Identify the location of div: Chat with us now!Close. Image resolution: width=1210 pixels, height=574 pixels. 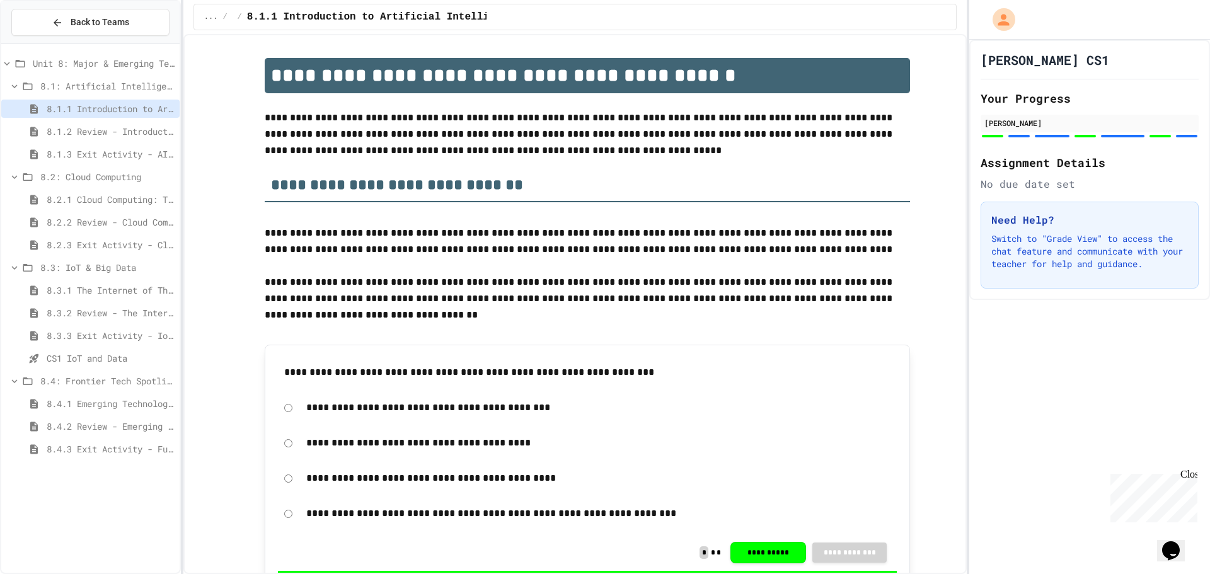
(46, 42).